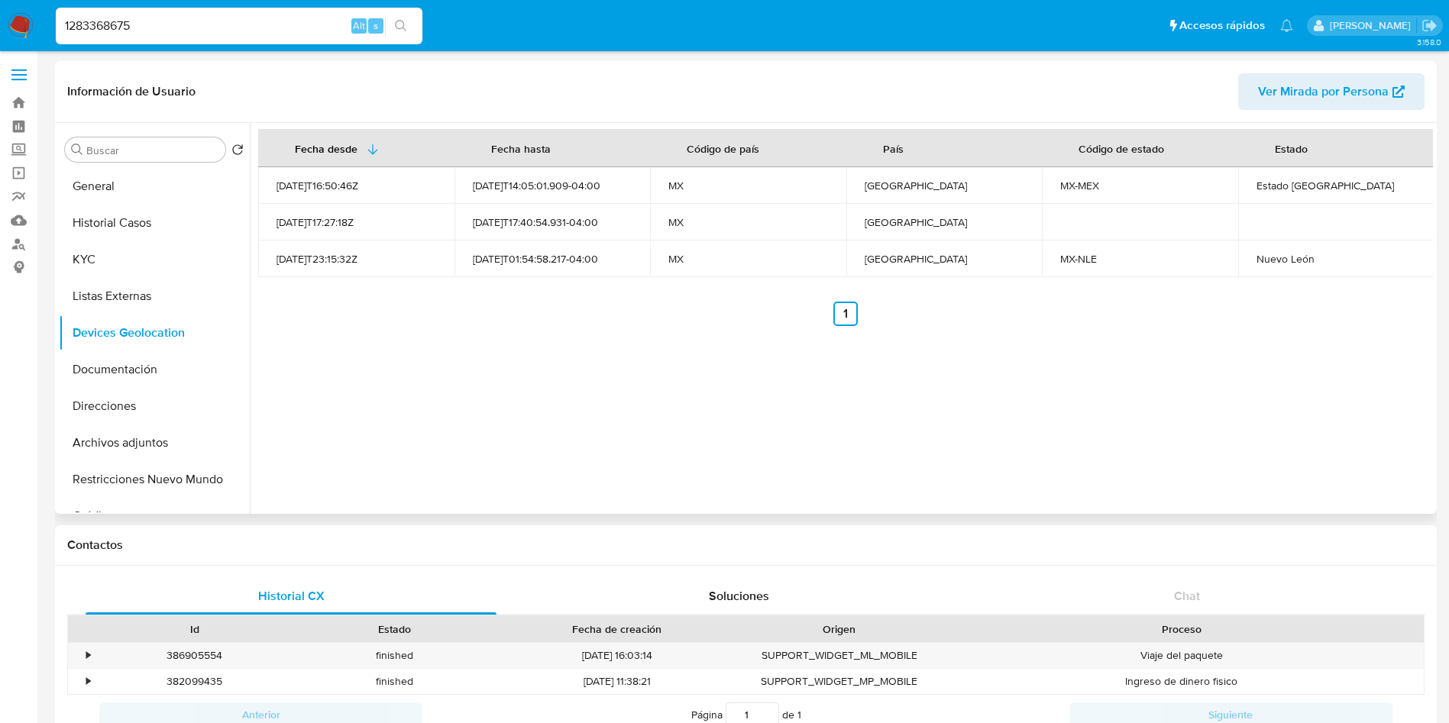 This screenshot has width=1449, height=723. What do you see at coordinates (154, 406) in the screenshot?
I see `button: Direcciones` at bounding box center [154, 406].